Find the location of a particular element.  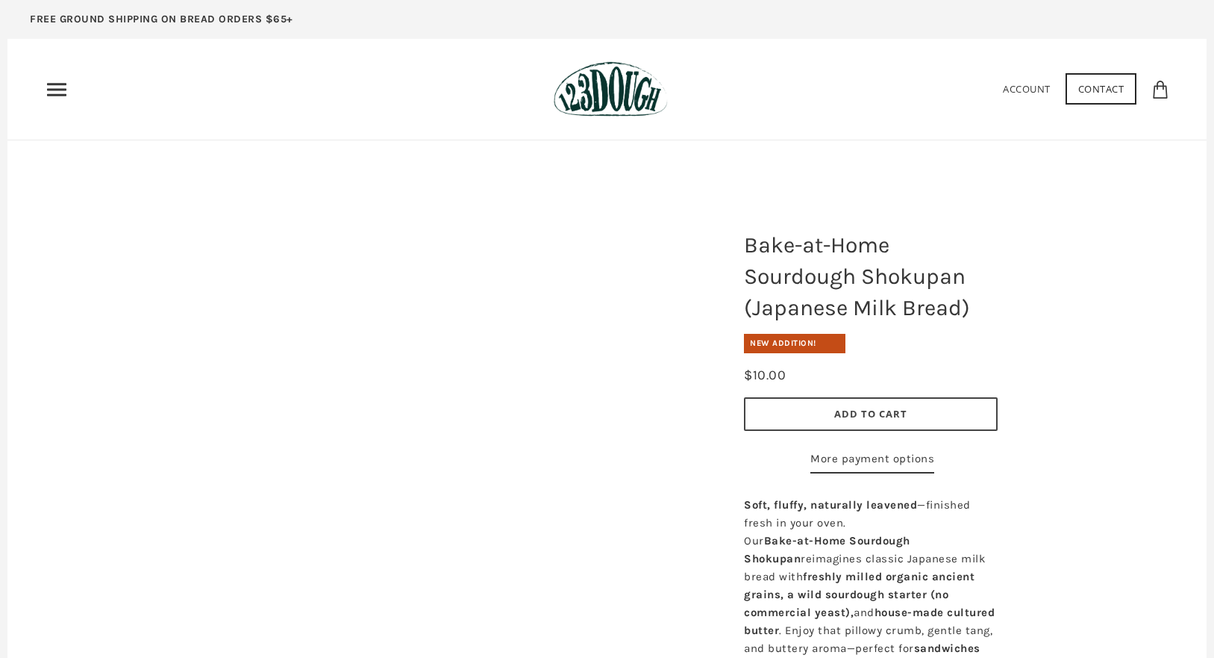

strong: Soft, fluffy, naturally leavened is located at coordinates (831, 505).